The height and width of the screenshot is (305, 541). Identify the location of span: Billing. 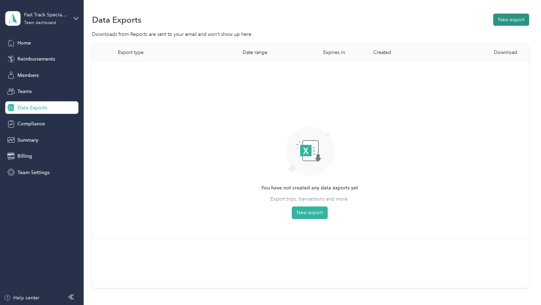
(25, 156).